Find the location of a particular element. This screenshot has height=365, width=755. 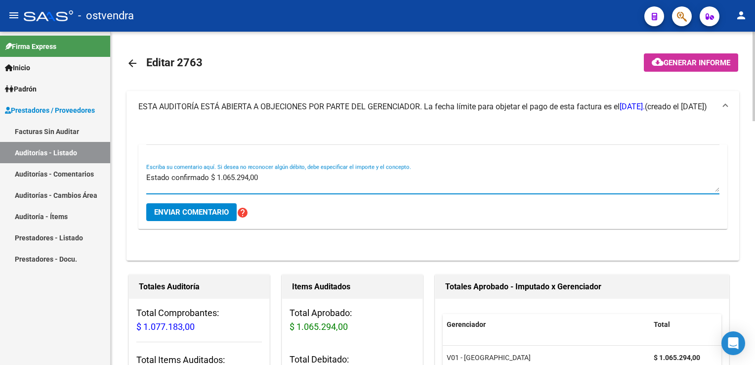

h1: Totales Aprobado - Imputado x Gerenciador is located at coordinates (582, 287).